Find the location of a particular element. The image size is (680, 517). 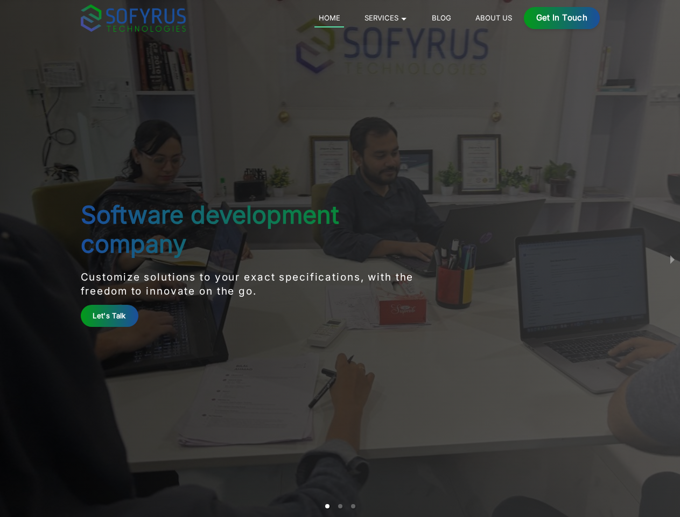

li: slide item 3 is located at coordinates (353, 506).